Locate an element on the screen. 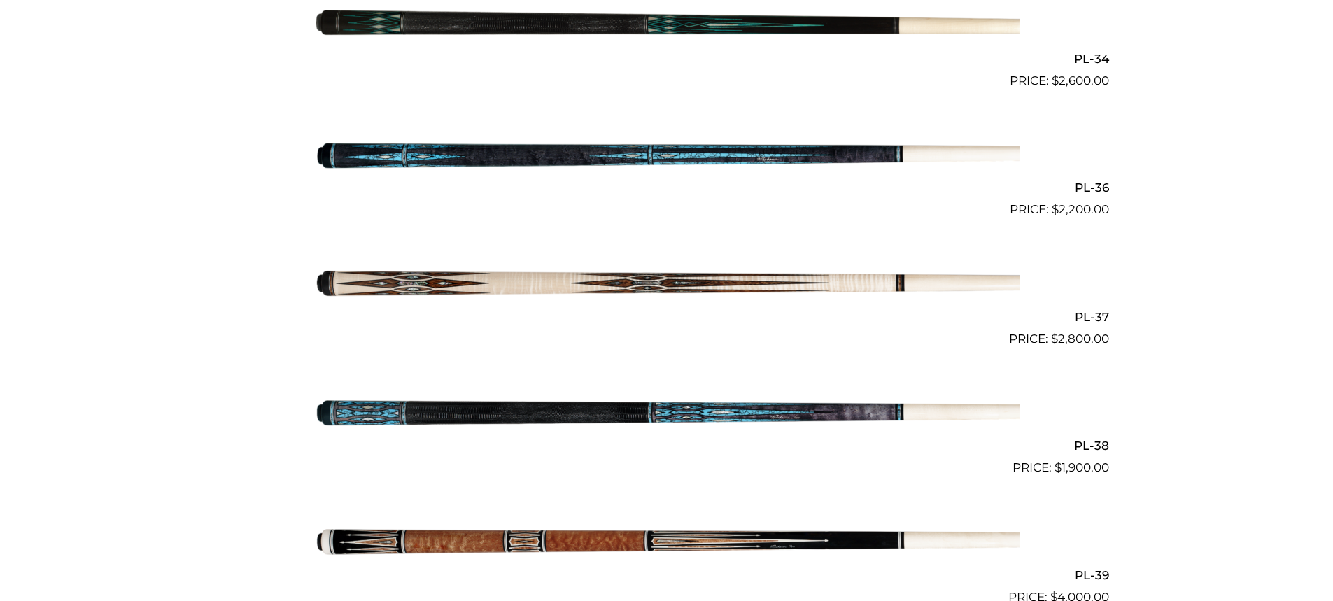  a: PL-37 $2,800.00 is located at coordinates (667, 286).